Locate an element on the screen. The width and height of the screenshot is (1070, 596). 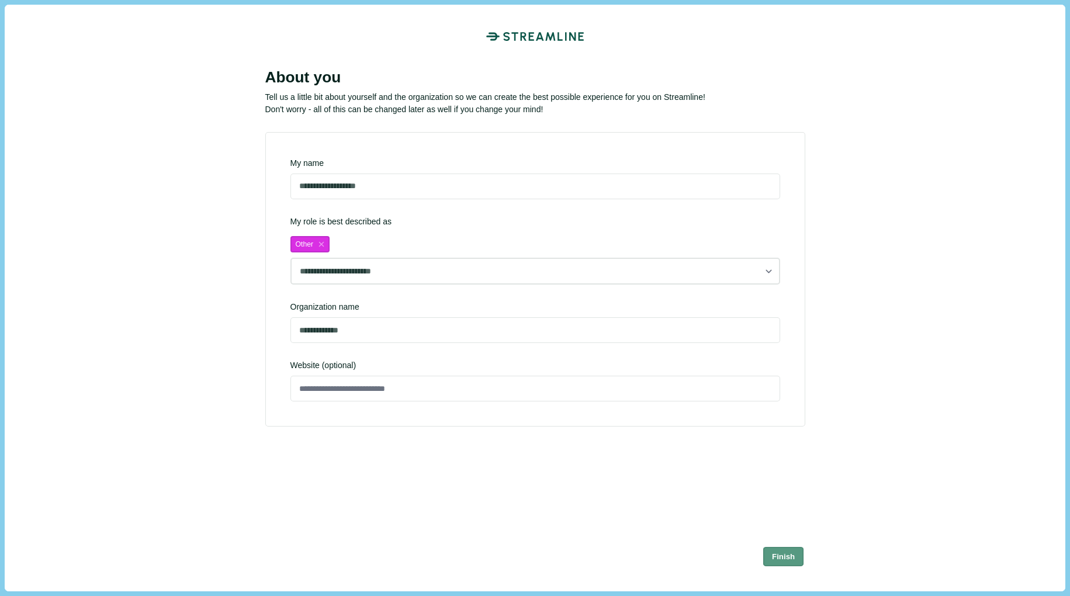
p: Don't worry - all of this can be changed later as well if you change your mind! is located at coordinates (535, 109).